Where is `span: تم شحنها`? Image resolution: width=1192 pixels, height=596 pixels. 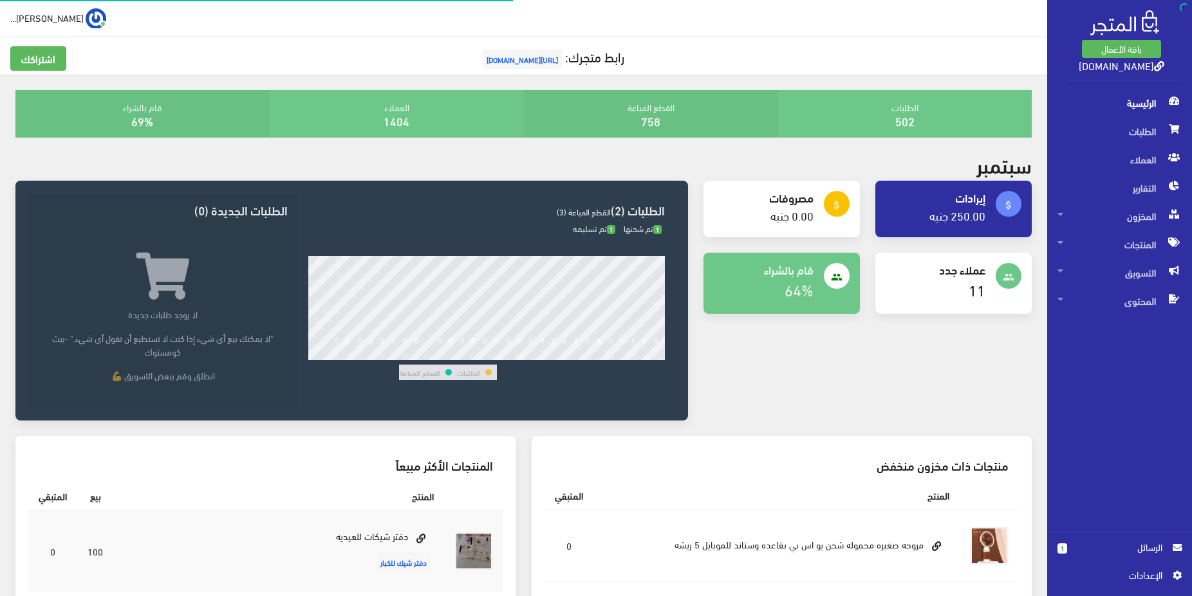 span: تم شحنها is located at coordinates (642, 228).